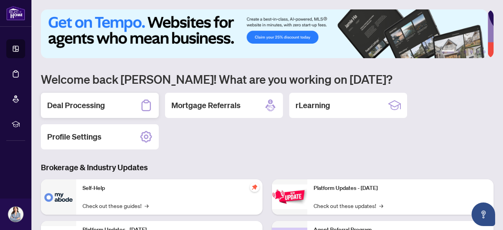 The height and width of the screenshot is (230, 503). What do you see at coordinates (264, 34) in the screenshot?
I see `img: Slide 0` at bounding box center [264, 34].